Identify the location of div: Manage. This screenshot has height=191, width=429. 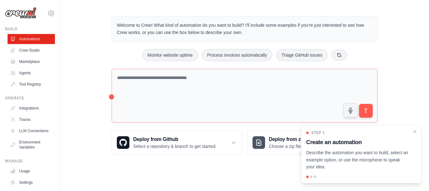
(30, 161).